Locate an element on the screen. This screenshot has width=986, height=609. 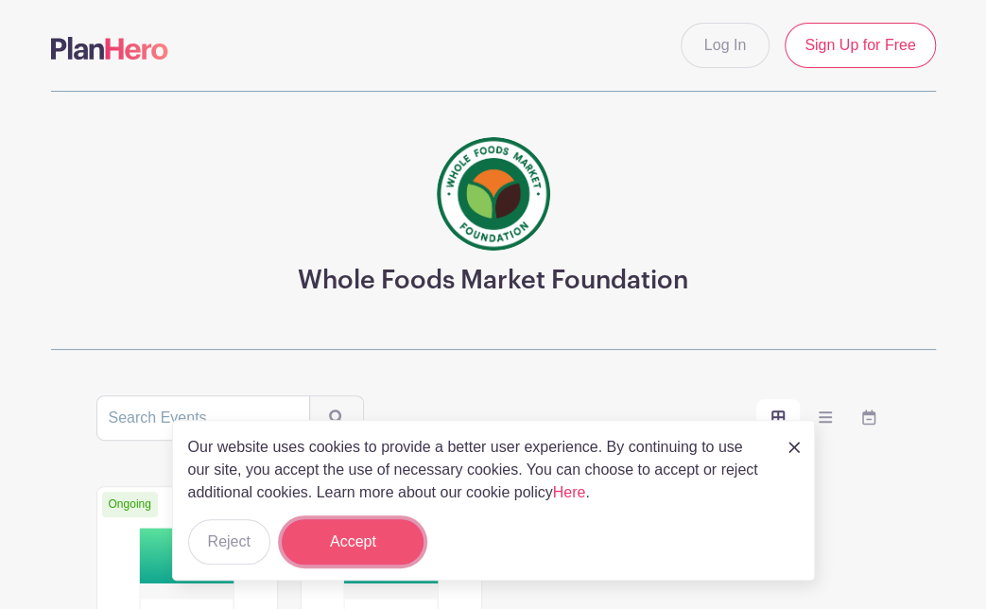
img: wfmf_primary_badge_4c.png is located at coordinates (494, 194).